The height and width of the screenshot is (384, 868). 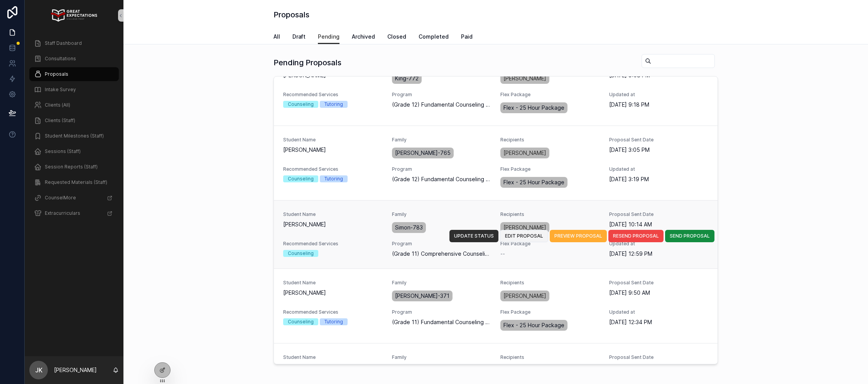 I want to click on a: Completed, so click(x=434, y=37).